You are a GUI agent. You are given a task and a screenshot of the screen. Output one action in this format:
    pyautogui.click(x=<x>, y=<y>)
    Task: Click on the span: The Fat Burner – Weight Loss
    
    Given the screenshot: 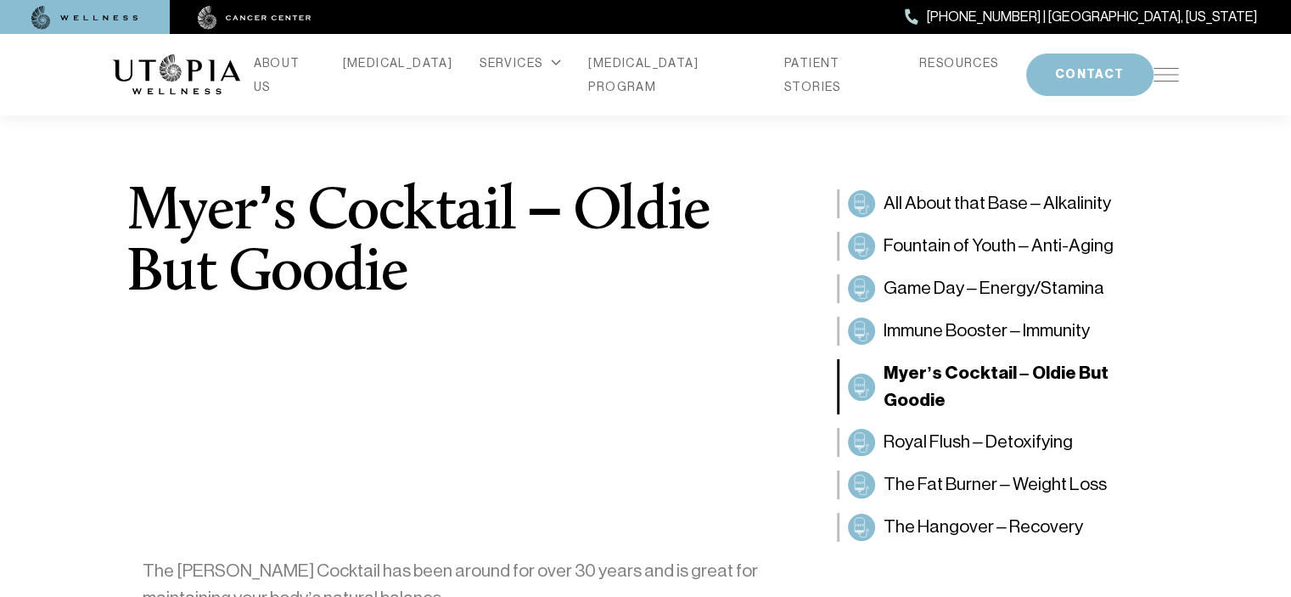 What is the action you would take?
    pyautogui.click(x=995, y=485)
    